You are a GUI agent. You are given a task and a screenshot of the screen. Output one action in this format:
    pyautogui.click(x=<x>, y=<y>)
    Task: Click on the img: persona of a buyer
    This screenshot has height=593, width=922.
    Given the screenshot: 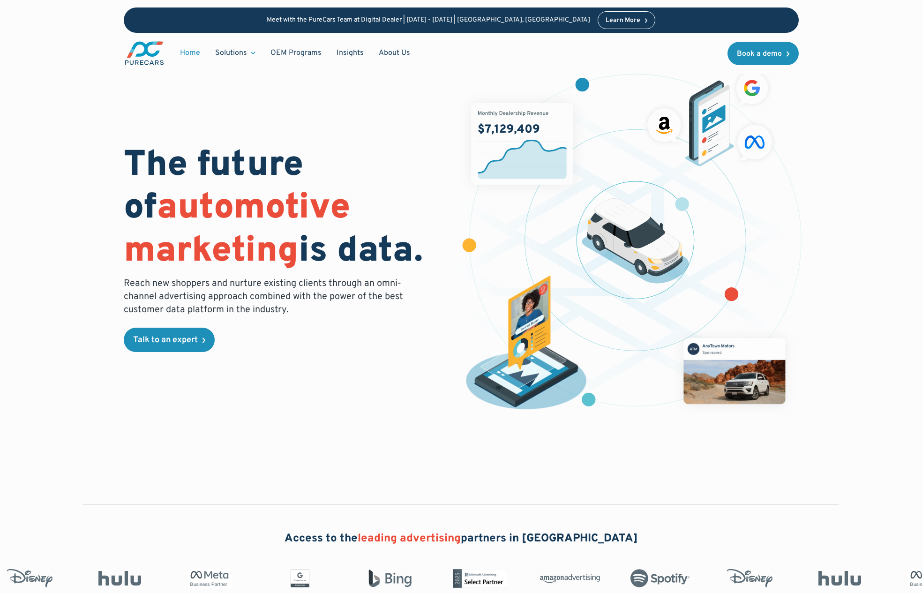 What is the action you would take?
    pyautogui.click(x=526, y=344)
    